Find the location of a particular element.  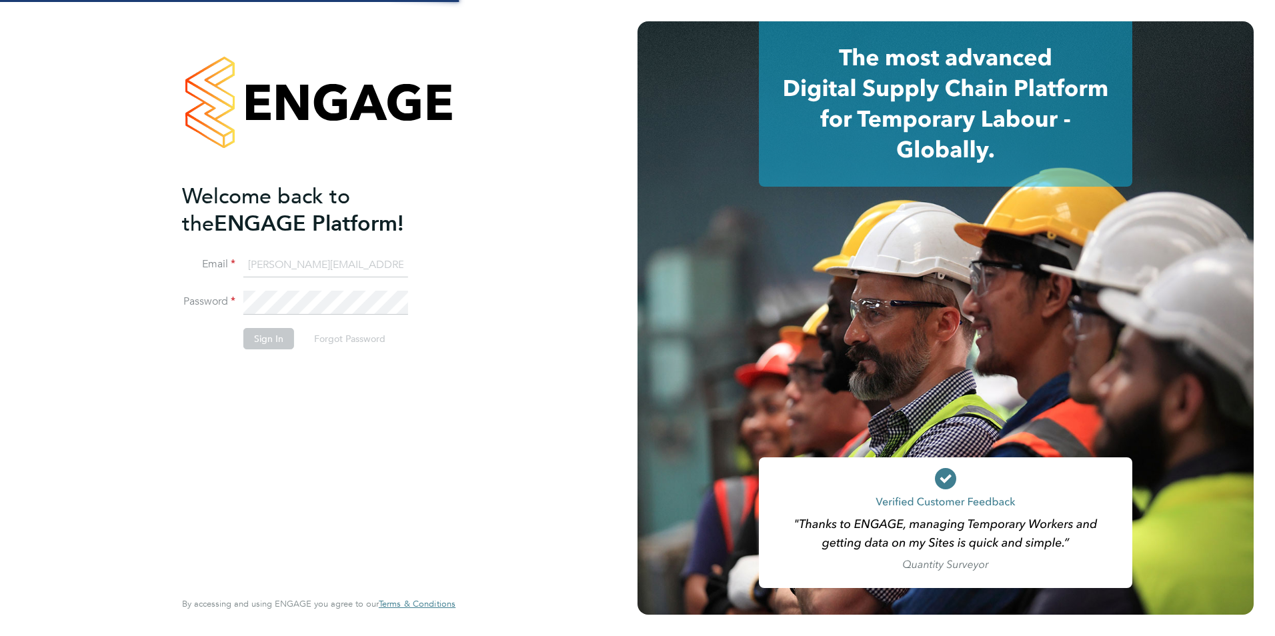

span: Welcome back to the is located at coordinates (266, 210).